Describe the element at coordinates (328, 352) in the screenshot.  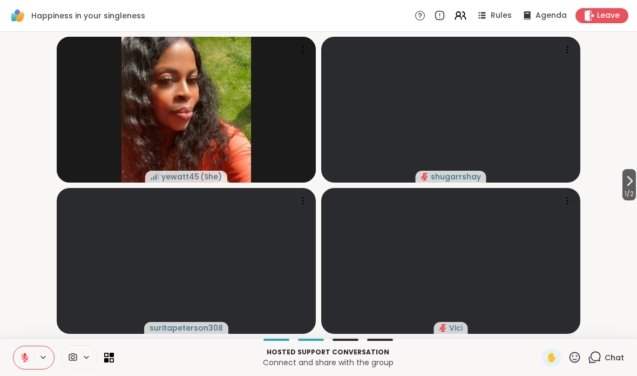
I see `p: Hosted support conversation` at that location.